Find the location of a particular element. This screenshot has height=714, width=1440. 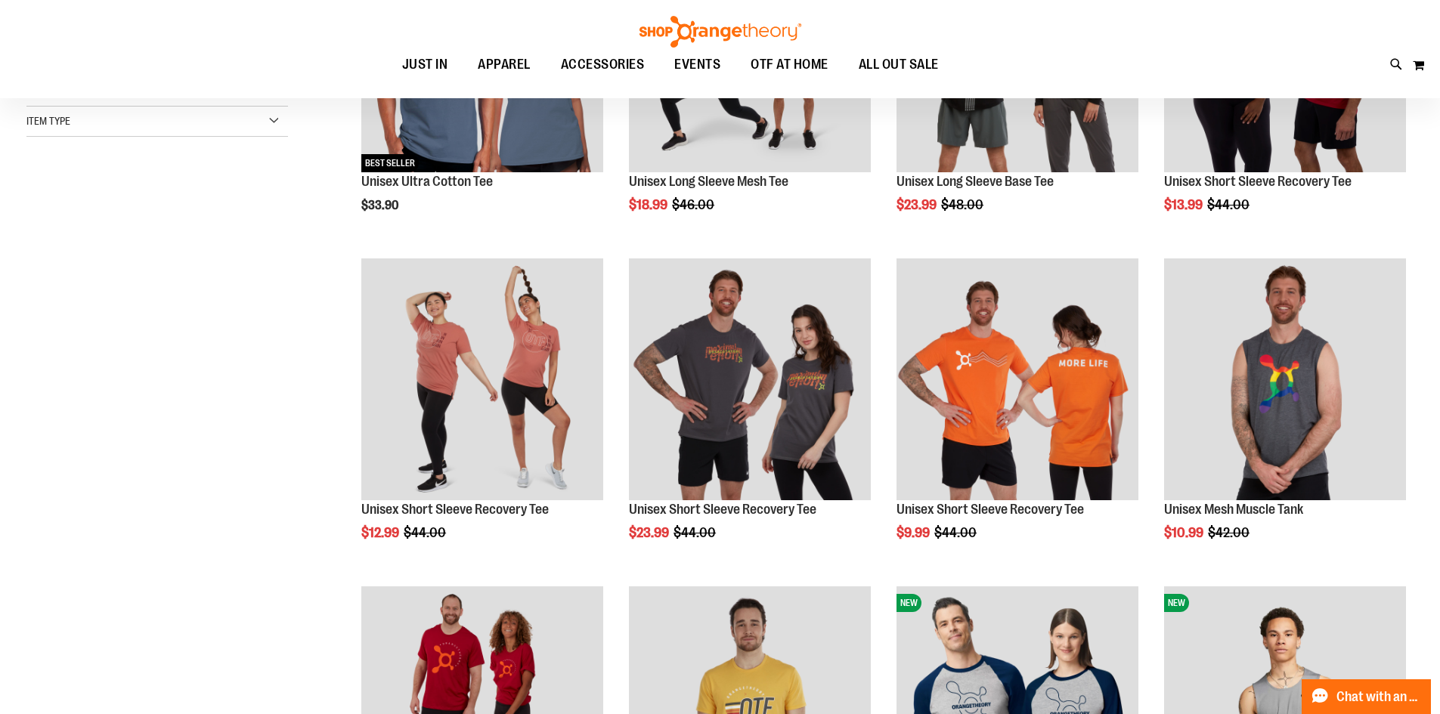

span: BEST SELLER is located at coordinates (390, 163).